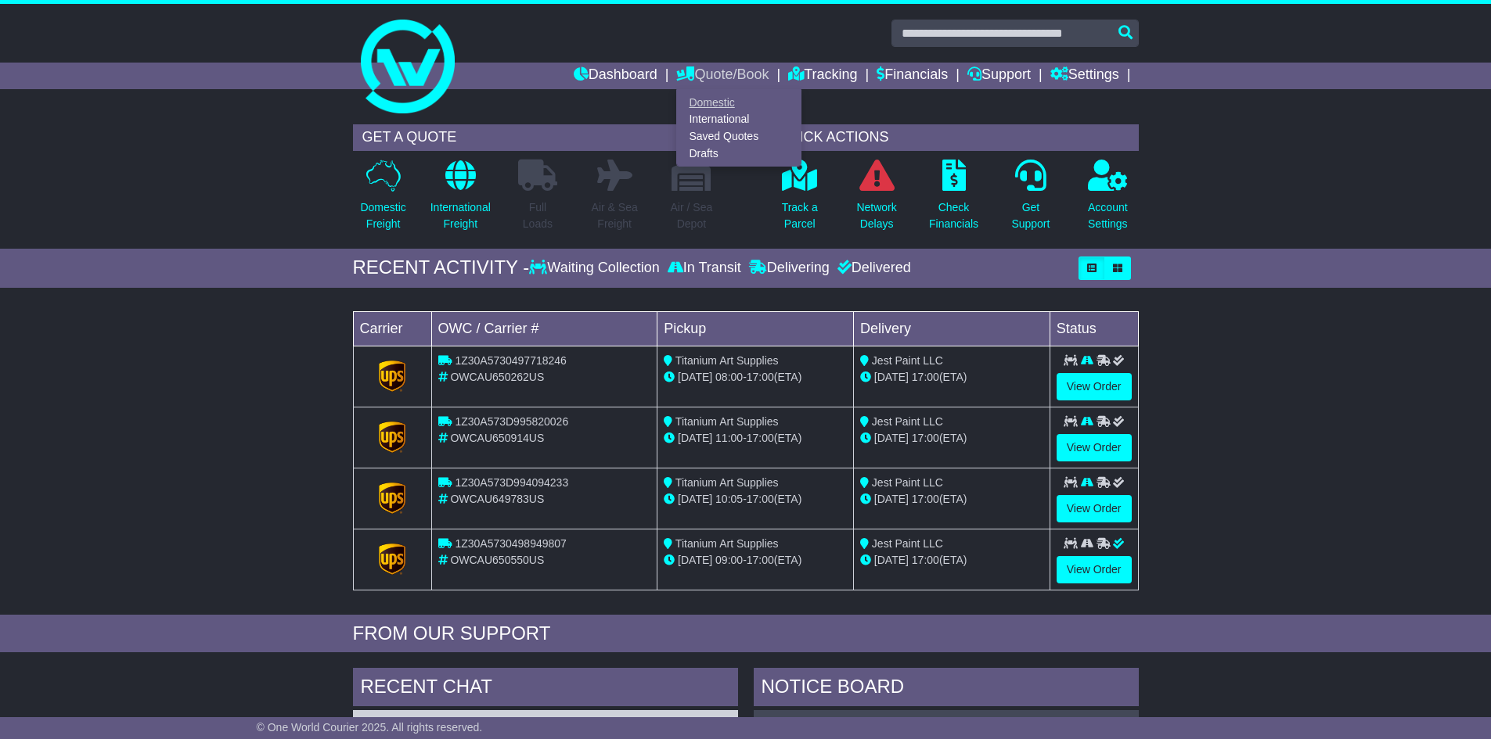  Describe the element at coordinates (954, 138) in the screenshot. I see `div: QUICK ACTIONS` at that location.